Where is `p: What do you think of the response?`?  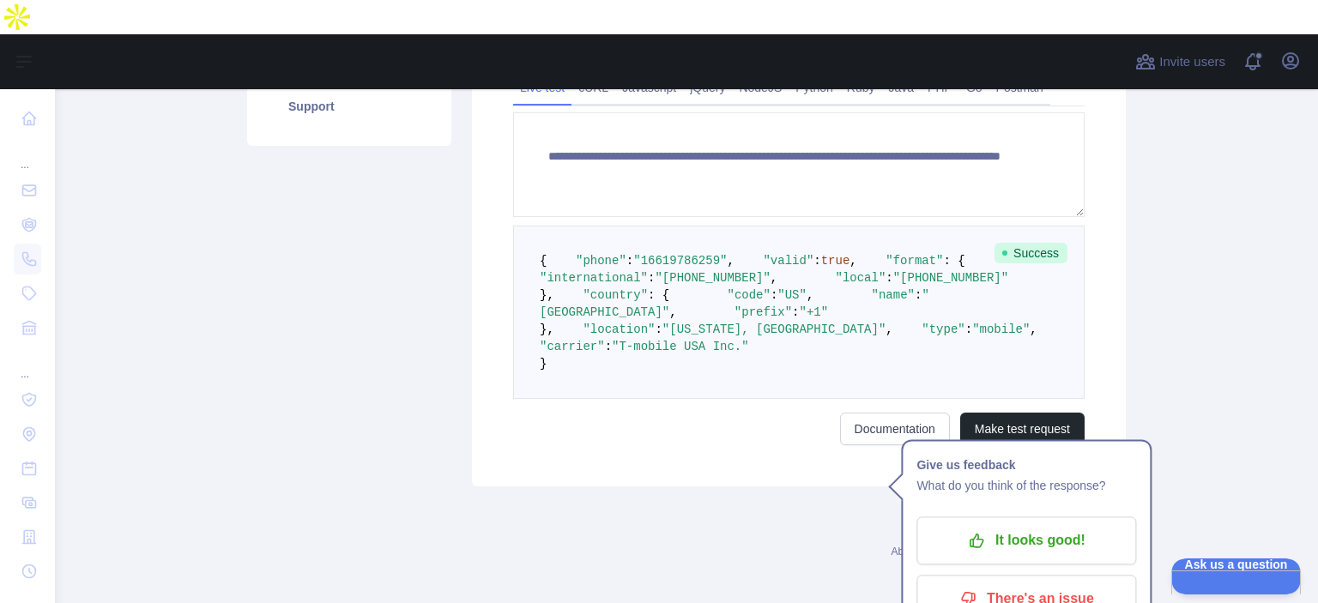
p: What do you think of the response? is located at coordinates (1026, 486).